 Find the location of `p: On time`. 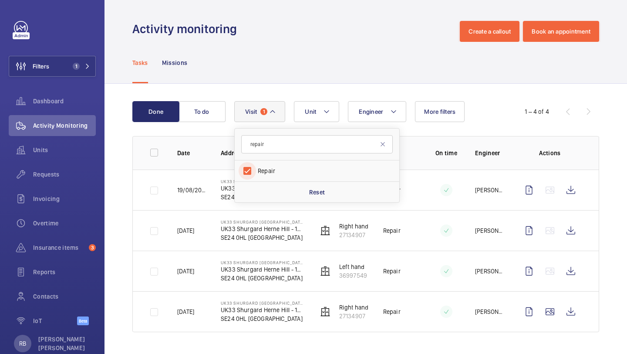

p: On time is located at coordinates (446, 153).